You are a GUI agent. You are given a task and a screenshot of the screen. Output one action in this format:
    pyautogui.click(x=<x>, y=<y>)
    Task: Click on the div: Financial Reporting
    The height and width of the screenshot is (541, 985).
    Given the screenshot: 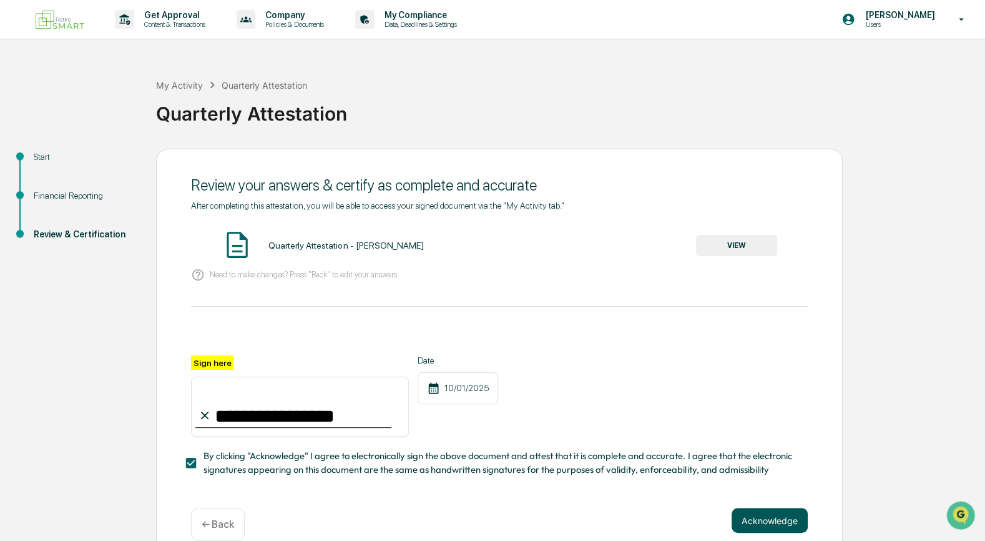 What is the action you would take?
    pyautogui.click(x=85, y=195)
    